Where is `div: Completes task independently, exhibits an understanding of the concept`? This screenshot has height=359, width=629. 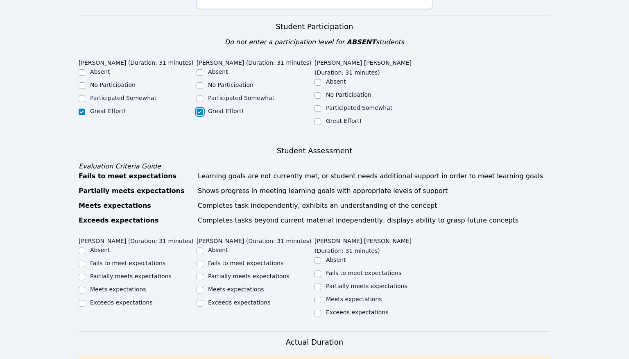 div: Completes task independently, exhibits an understanding of the concept is located at coordinates (374, 206).